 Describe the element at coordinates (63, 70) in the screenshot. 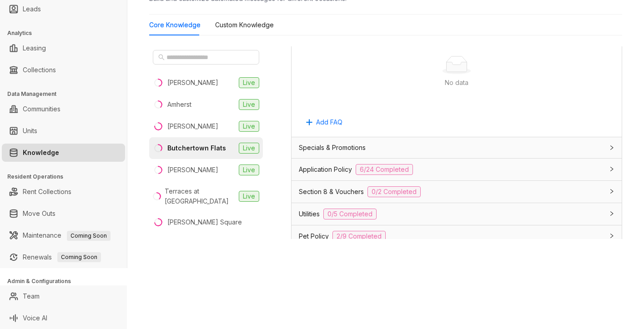

I see `li: Collections` at that location.